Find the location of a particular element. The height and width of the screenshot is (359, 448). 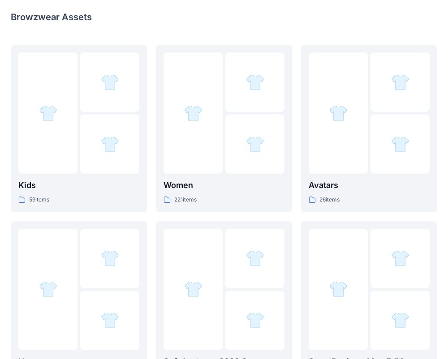

p: Women is located at coordinates (224, 185).